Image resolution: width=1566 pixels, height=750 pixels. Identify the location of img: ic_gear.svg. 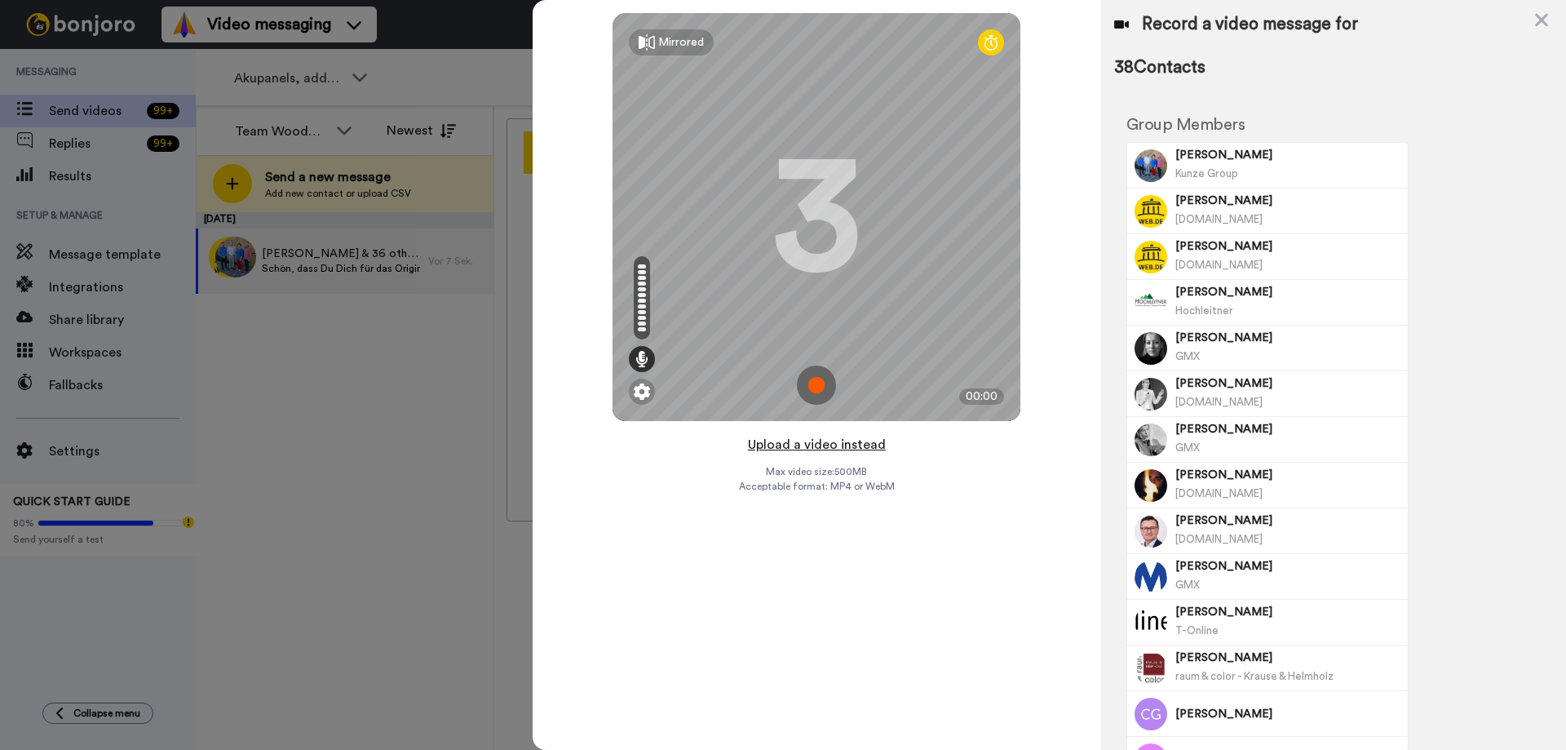
(642, 392).